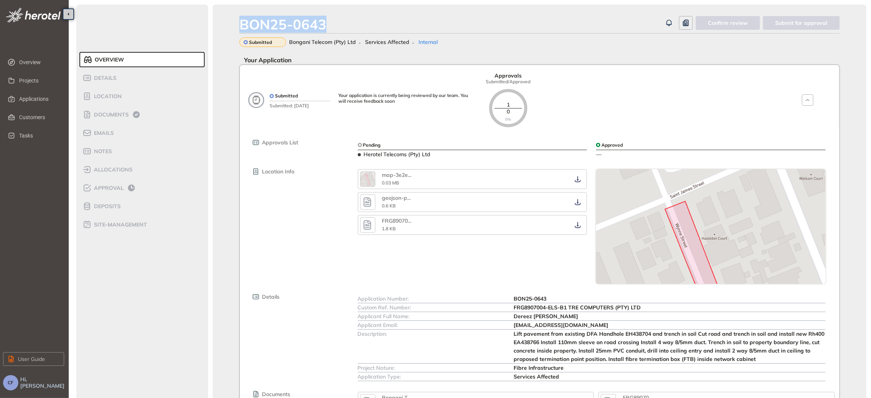  I want to click on span: Lift pavement from existing DFA Handhole EH438704 and trench in soil Cut road and trench in soil ..., so click(669, 346).